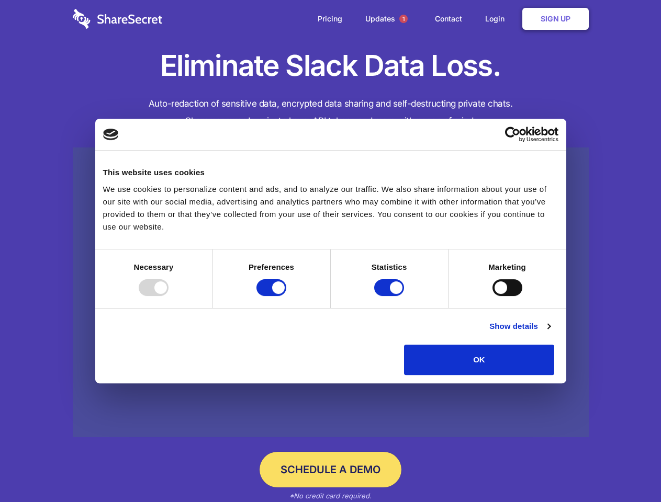 The height and width of the screenshot is (502, 661). Describe the element at coordinates (271, 267) in the screenshot. I see `strong: Preferences` at that location.